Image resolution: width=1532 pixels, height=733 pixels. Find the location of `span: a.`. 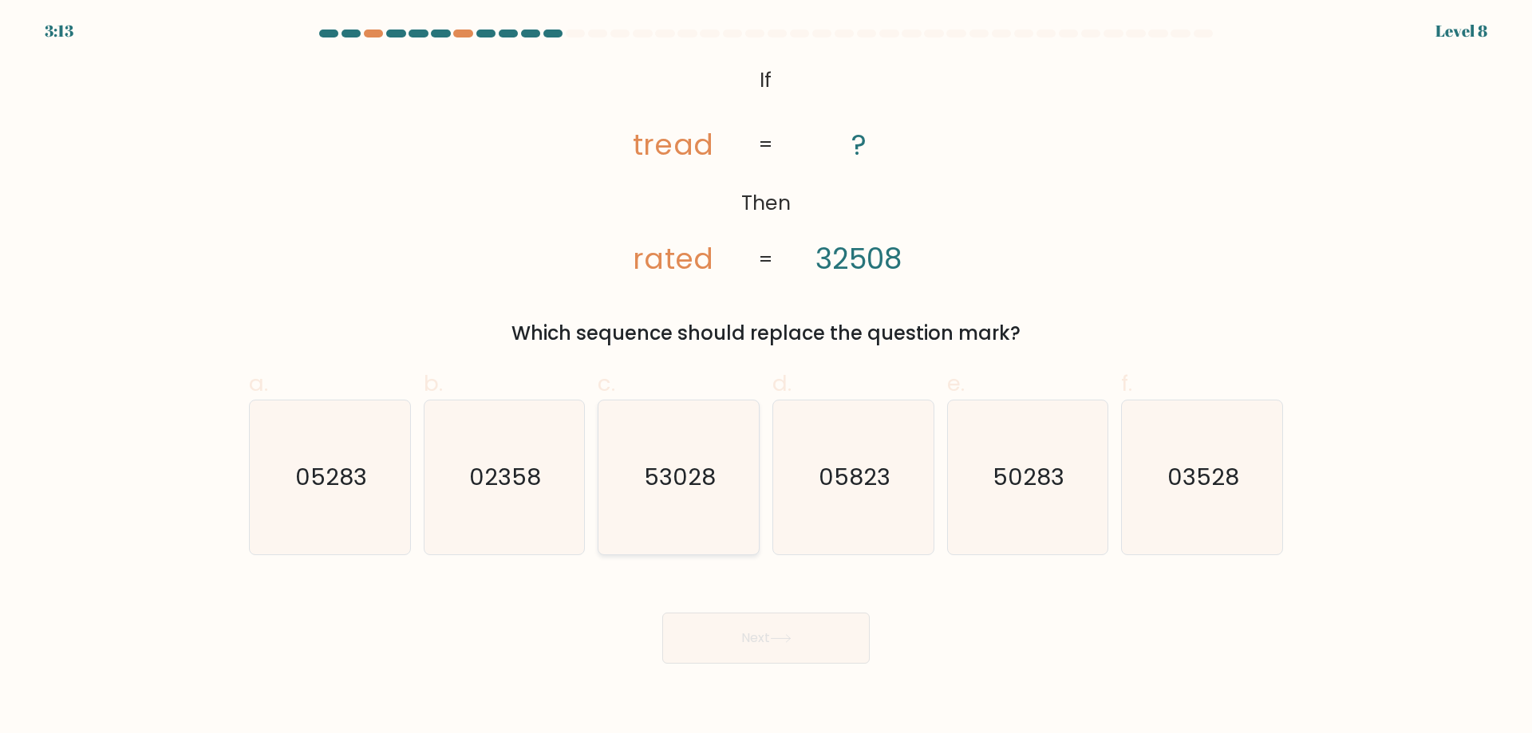

span: a. is located at coordinates (259, 383).